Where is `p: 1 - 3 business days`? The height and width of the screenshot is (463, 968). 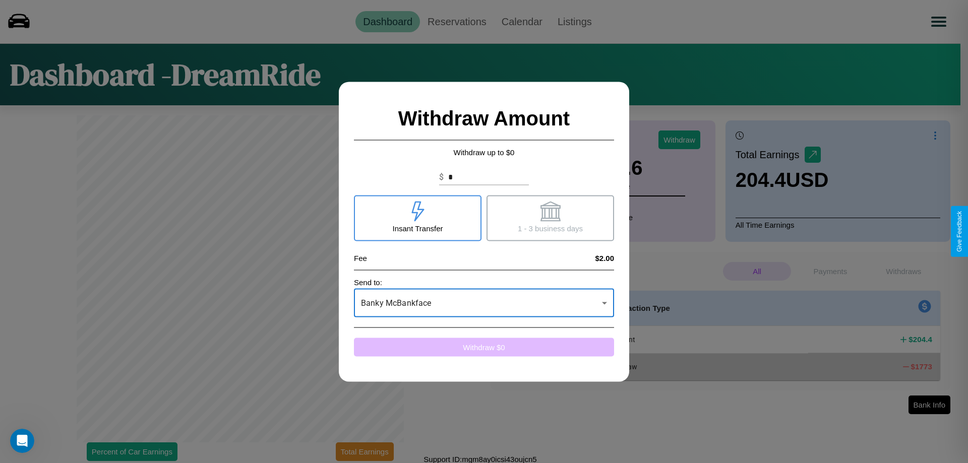 p: 1 - 3 business days is located at coordinates (550, 228).